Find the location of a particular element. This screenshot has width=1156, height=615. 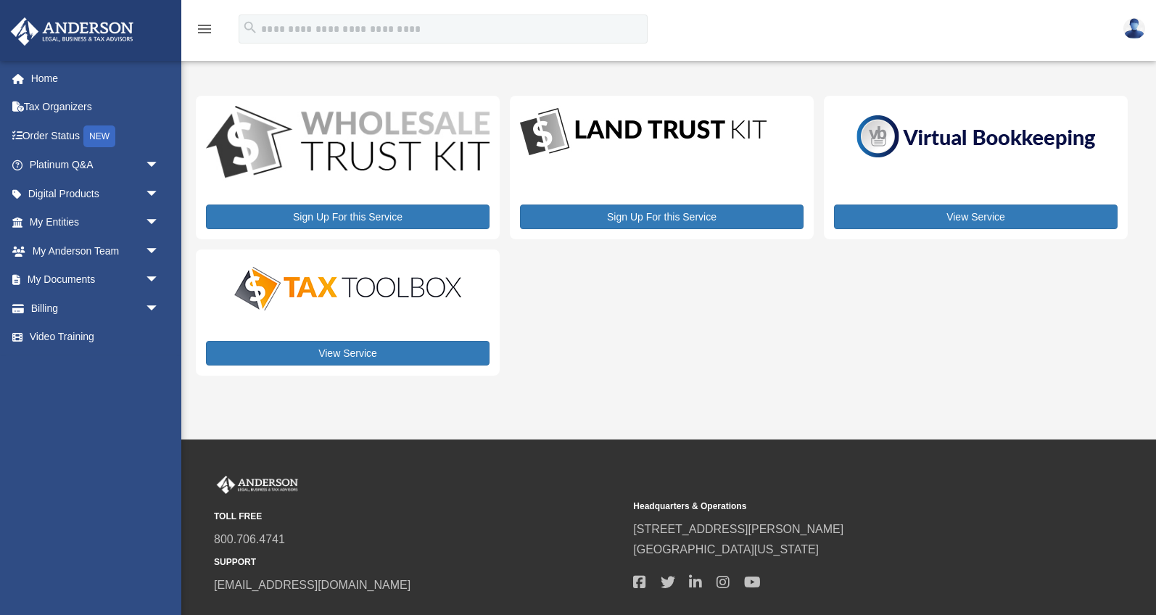

img: LandTrust_lgo-1.jpg is located at coordinates (644, 132).